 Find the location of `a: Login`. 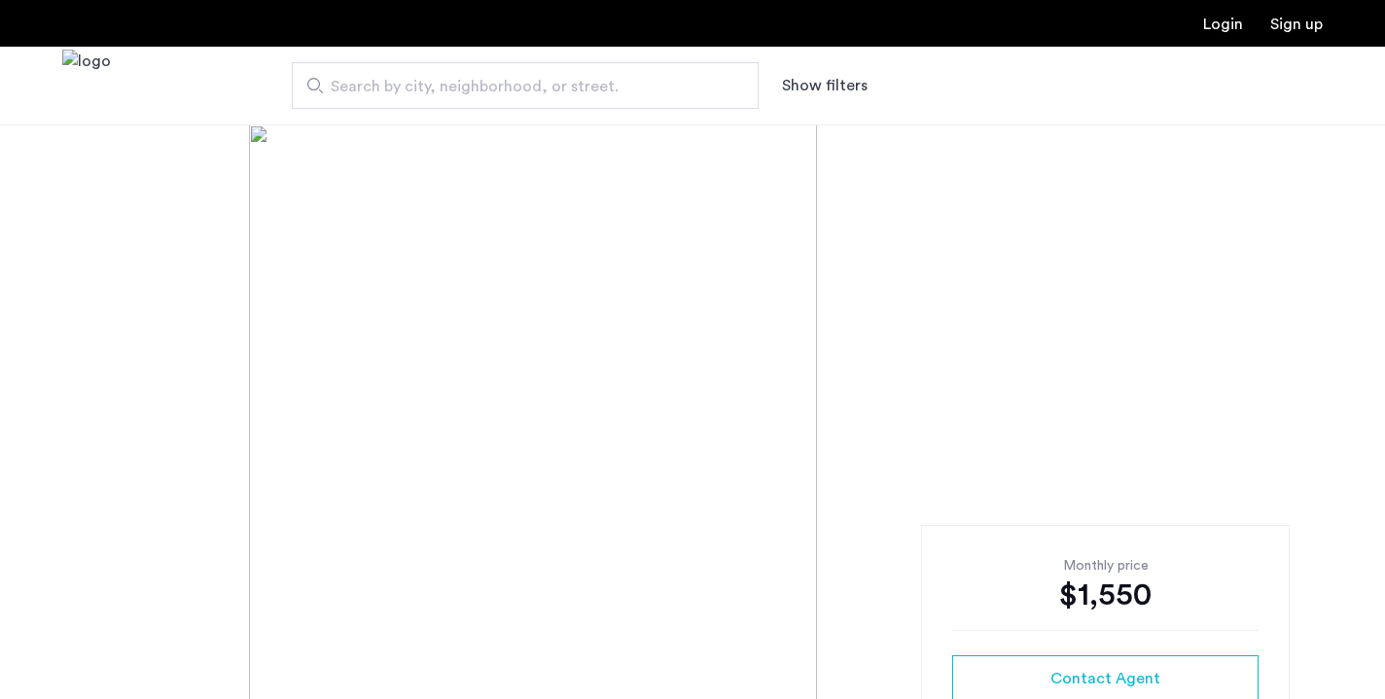

a: Login is located at coordinates (1222, 24).